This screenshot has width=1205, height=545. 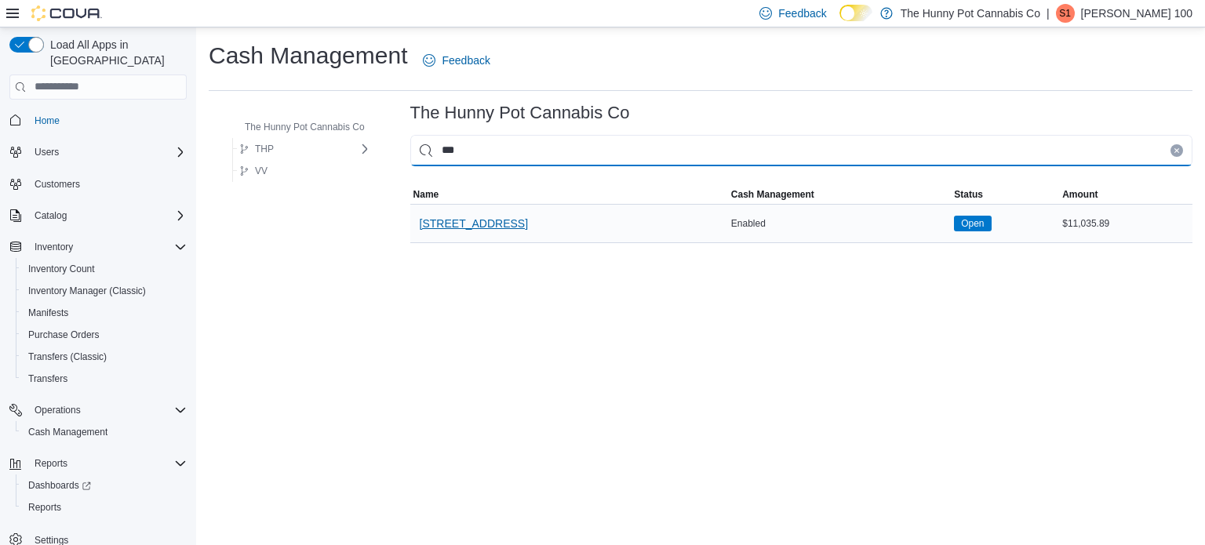 I want to click on a: Manifests, so click(x=48, y=313).